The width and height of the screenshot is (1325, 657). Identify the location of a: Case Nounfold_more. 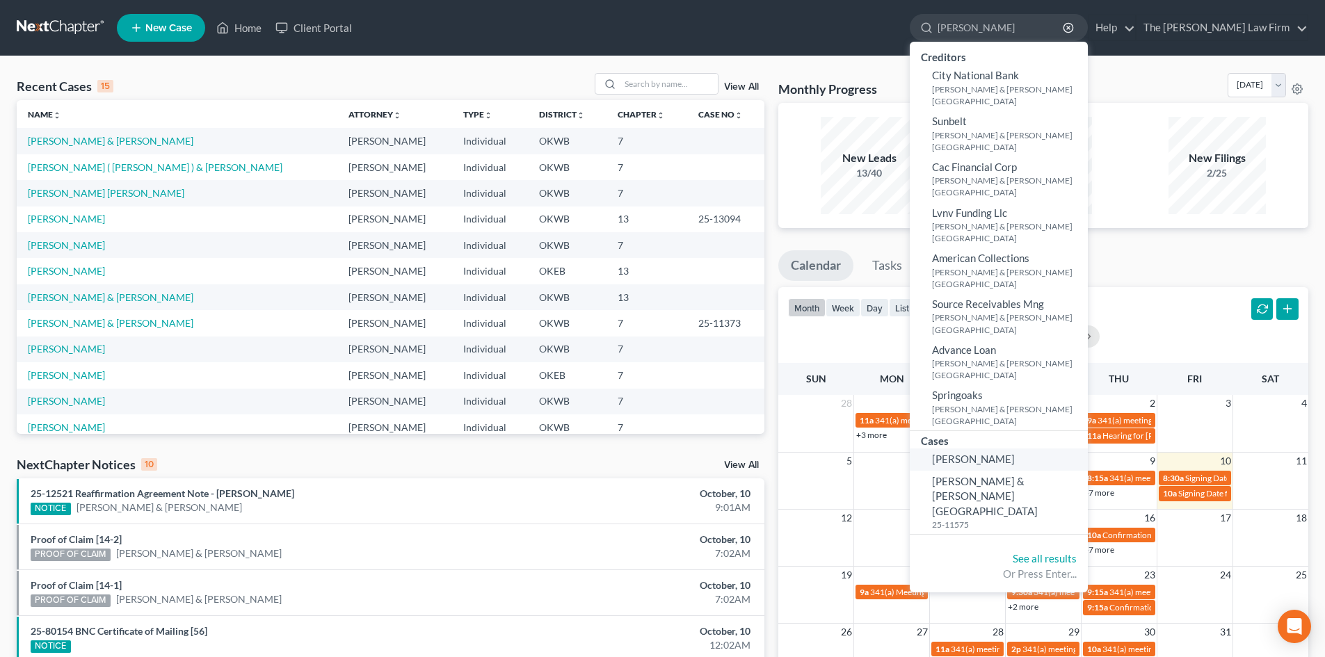
(720, 114).